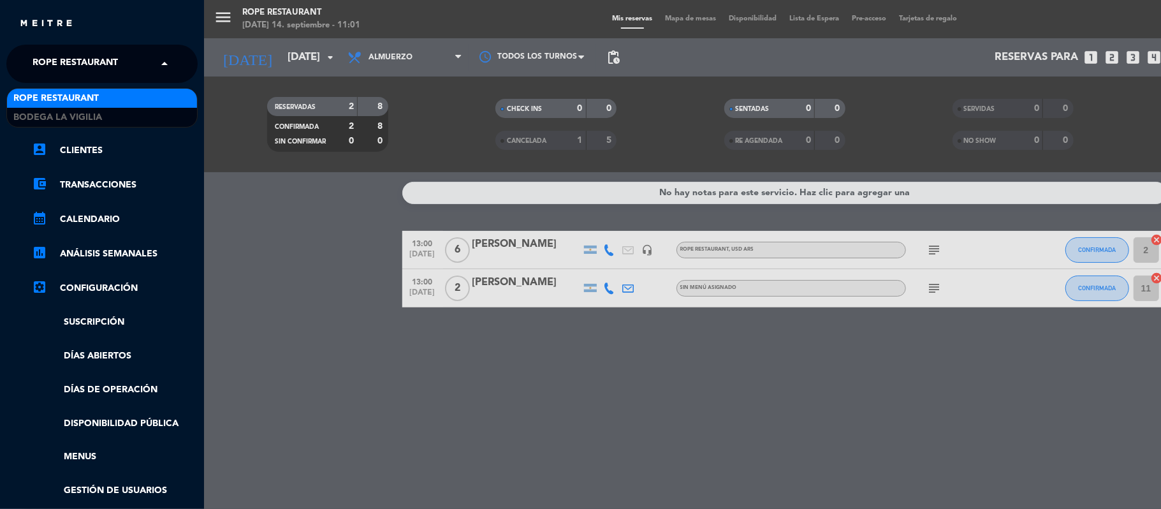 The image size is (1161, 509). I want to click on img: MEITRE, so click(46, 24).